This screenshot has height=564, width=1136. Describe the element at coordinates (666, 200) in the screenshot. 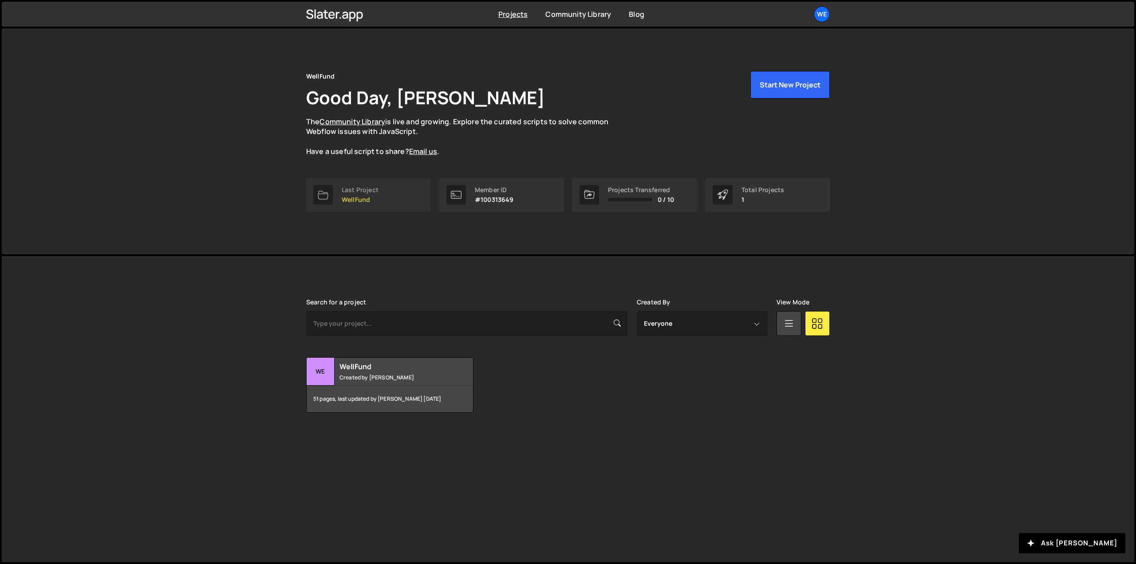

I see `span: 0 / 10` at that location.